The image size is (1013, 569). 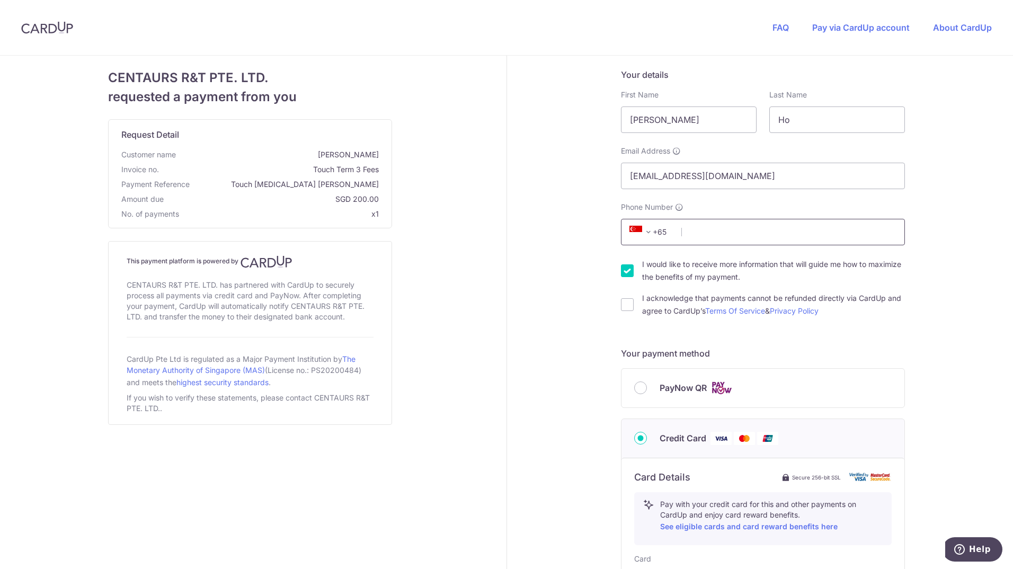 What do you see at coordinates (861, 28) in the screenshot?
I see `a: Pay via CardUp account` at bounding box center [861, 28].